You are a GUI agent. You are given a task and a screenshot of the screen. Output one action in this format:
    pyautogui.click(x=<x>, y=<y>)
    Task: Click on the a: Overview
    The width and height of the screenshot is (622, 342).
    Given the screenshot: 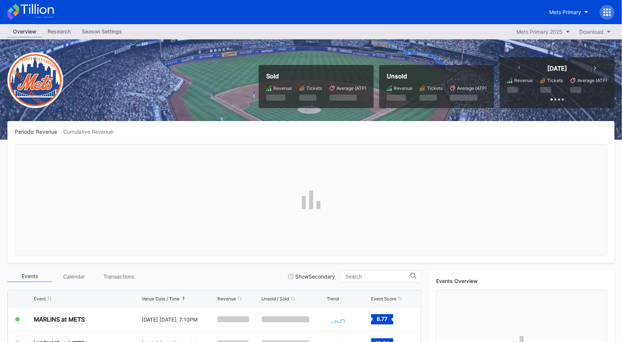 What is the action you would take?
    pyautogui.click(x=25, y=32)
    